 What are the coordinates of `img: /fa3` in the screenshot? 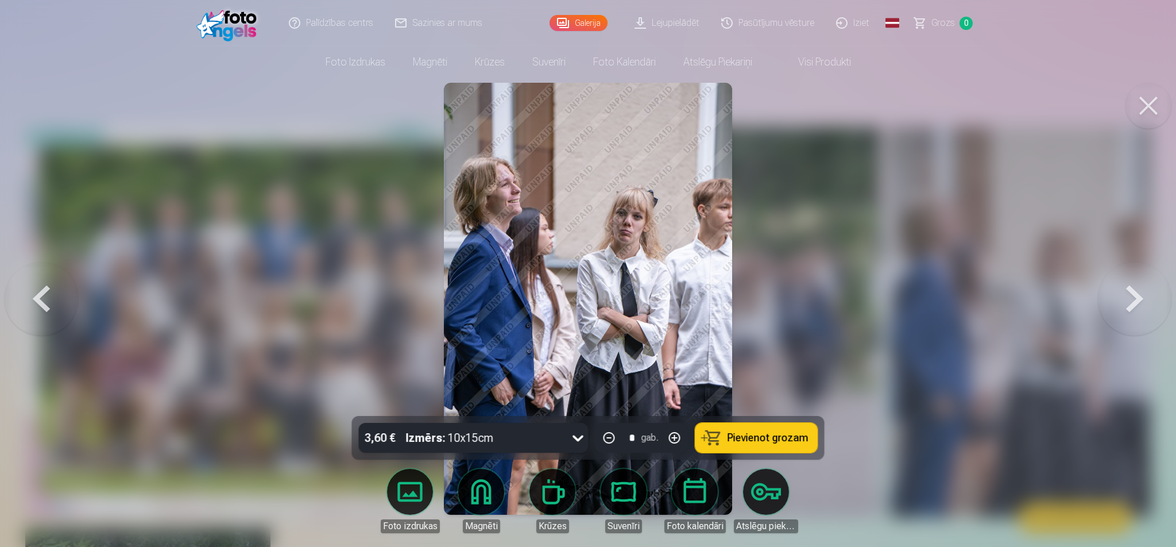 It's located at (229, 23).